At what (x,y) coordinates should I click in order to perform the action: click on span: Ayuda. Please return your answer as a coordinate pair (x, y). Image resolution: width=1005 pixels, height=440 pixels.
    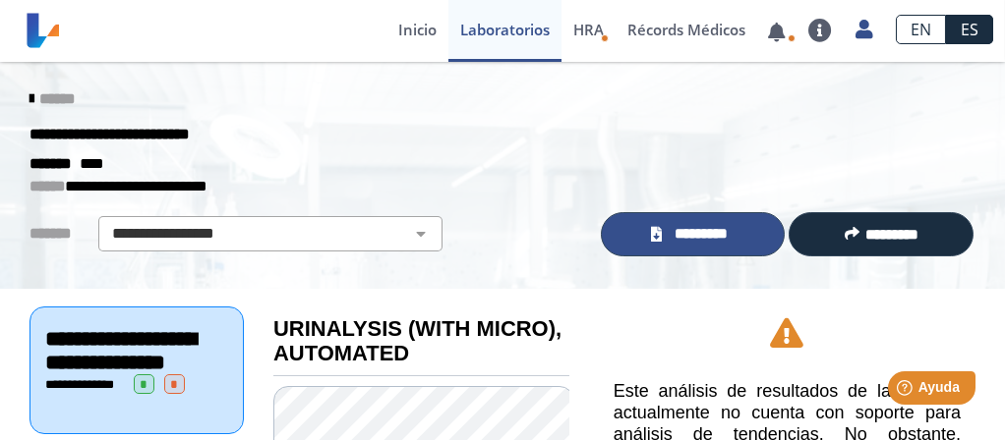
    Looking at the image, I should click on (109, 24).